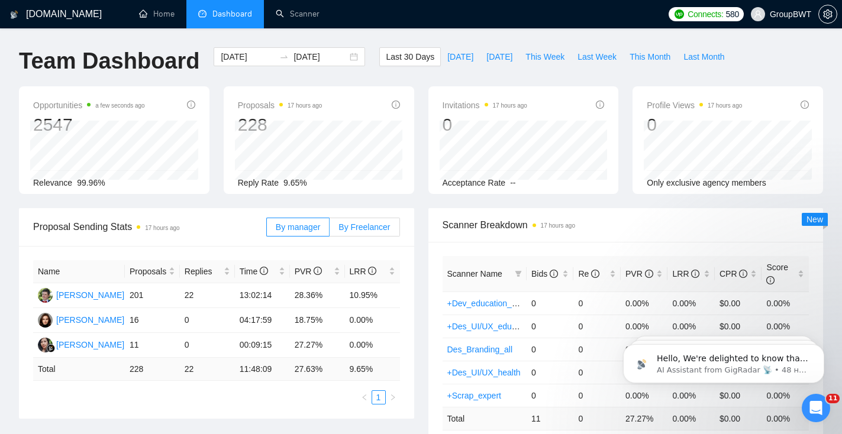 The width and height of the screenshot is (842, 434). What do you see at coordinates (79, 271) in the screenshot?
I see `th: Name` at bounding box center [79, 271].